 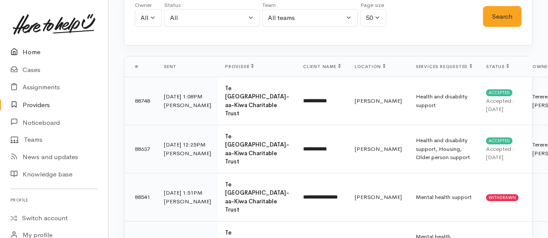 I want to click on button: All teams, so click(x=310, y=18).